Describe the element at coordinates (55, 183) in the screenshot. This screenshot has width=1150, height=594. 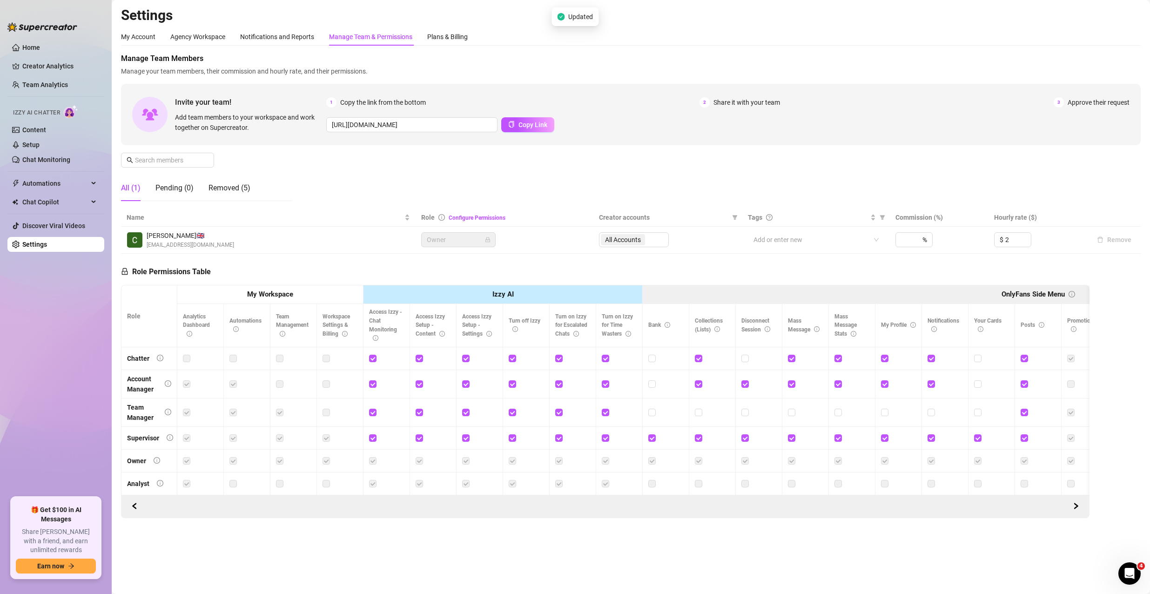
I see `span: Automations` at that location.